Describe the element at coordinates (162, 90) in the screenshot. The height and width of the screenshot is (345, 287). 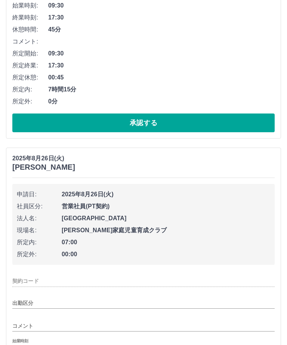
I see `span: 7時間15分` at that location.